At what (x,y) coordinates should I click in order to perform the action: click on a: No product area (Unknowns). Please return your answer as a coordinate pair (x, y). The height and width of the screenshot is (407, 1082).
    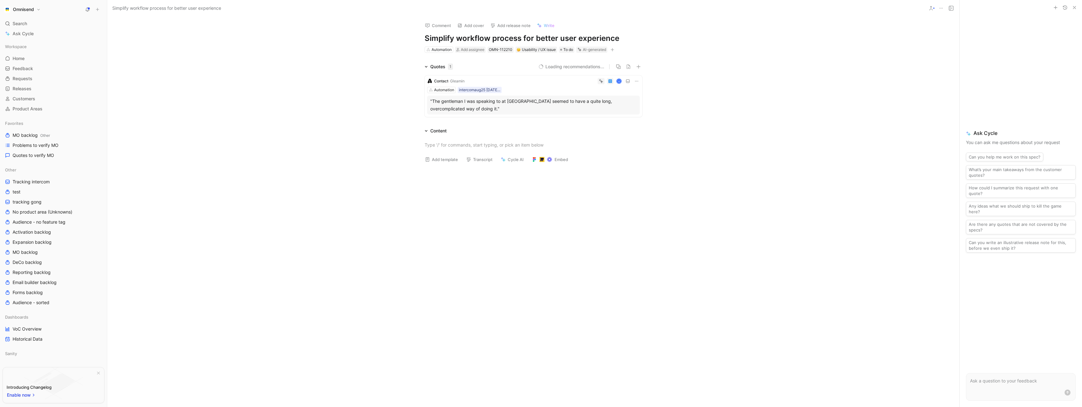
    Looking at the image, I should click on (53, 212).